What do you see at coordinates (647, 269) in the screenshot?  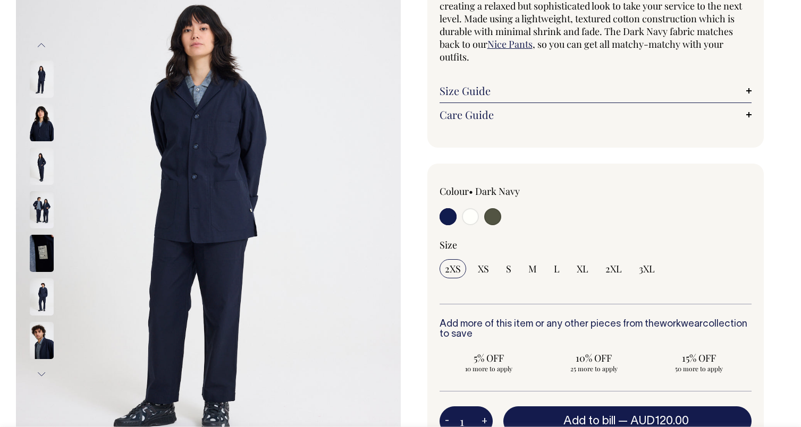 I see `span: 3XL` at bounding box center [647, 269].